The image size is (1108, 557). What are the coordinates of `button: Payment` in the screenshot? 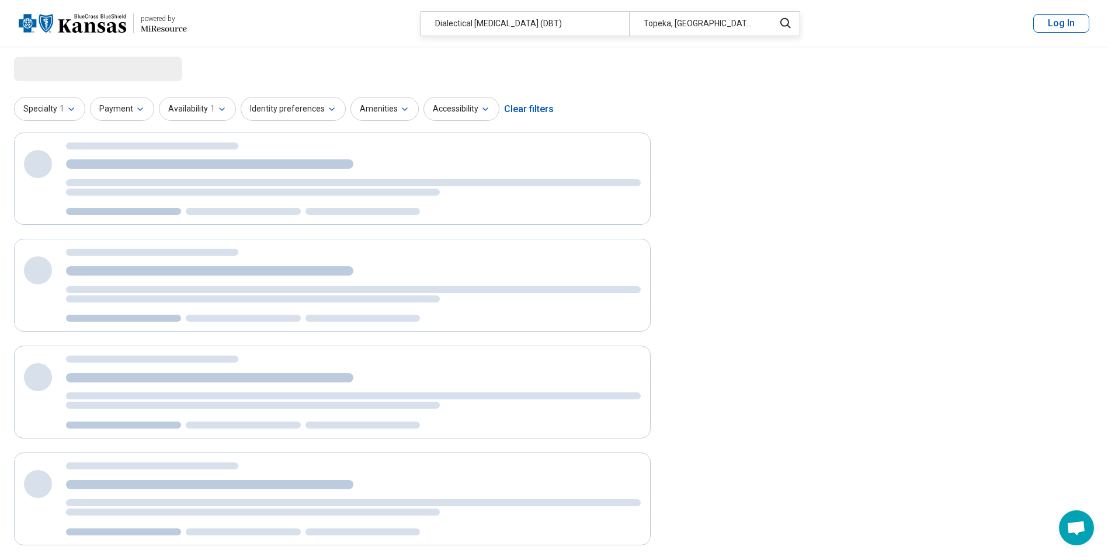 It's located at (122, 109).